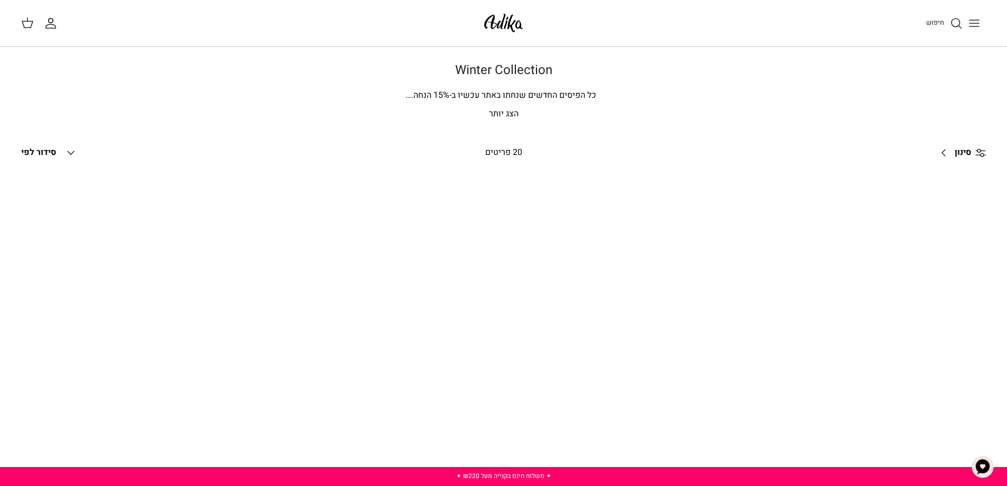 This screenshot has width=1007, height=486. What do you see at coordinates (503, 23) in the screenshot?
I see `a: Adika IL` at bounding box center [503, 23].